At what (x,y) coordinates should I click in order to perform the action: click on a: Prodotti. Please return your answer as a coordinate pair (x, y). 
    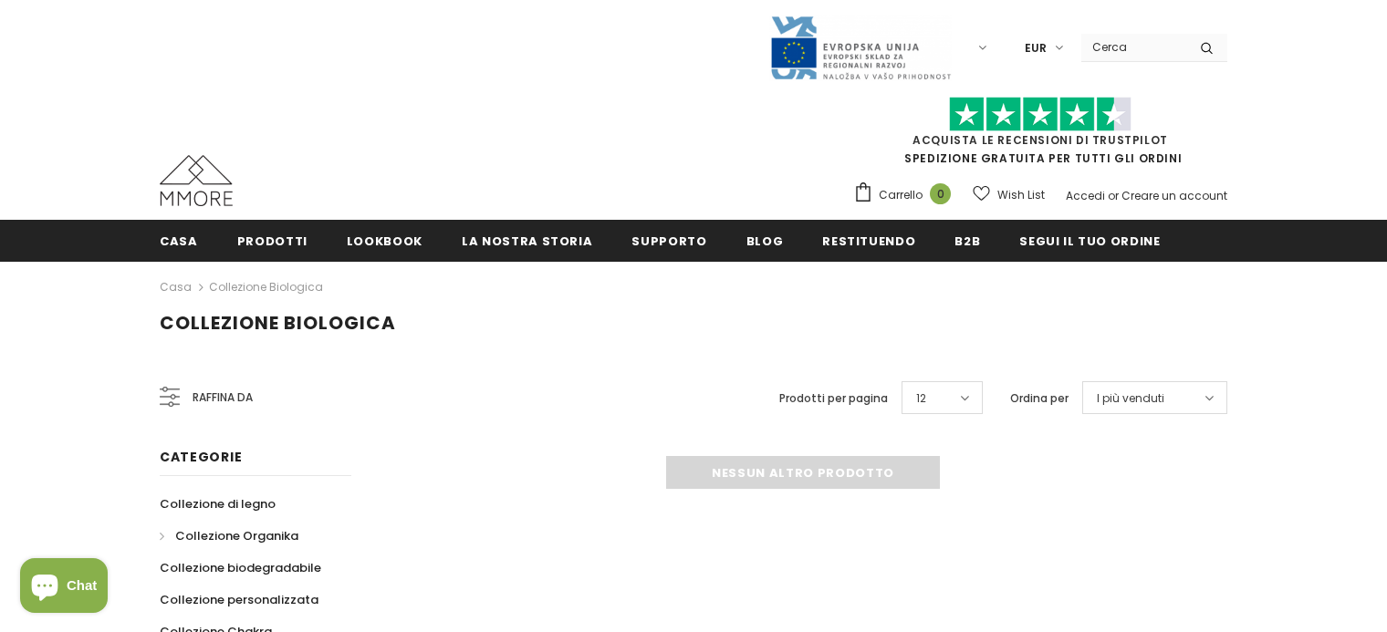
    Looking at the image, I should click on (272, 240).